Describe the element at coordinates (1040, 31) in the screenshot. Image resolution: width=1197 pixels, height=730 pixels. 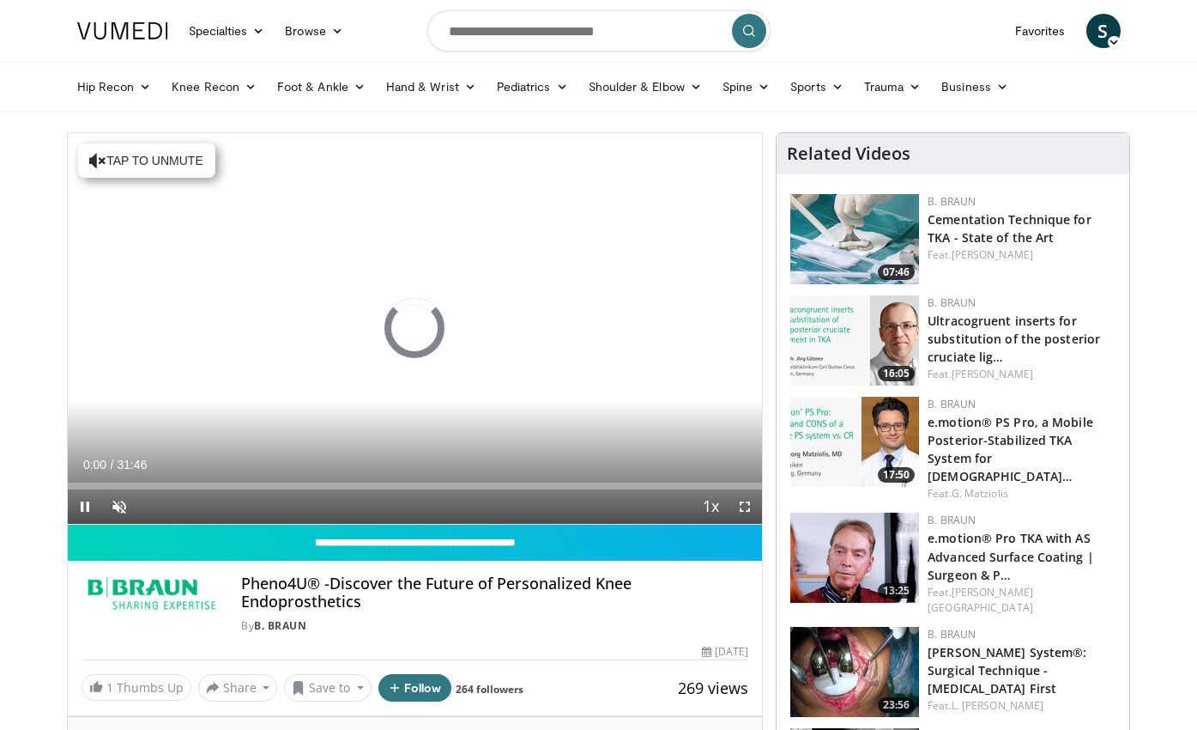
I see `a: Favorites` at that location.